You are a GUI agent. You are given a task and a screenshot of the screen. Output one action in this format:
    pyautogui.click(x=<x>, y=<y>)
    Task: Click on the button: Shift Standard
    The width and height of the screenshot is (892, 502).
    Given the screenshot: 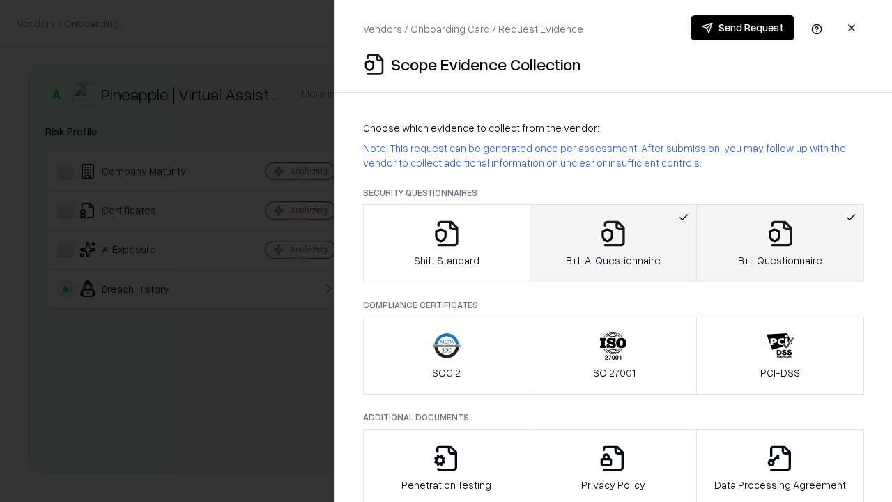 What is the action you would take?
    pyautogui.click(x=447, y=243)
    